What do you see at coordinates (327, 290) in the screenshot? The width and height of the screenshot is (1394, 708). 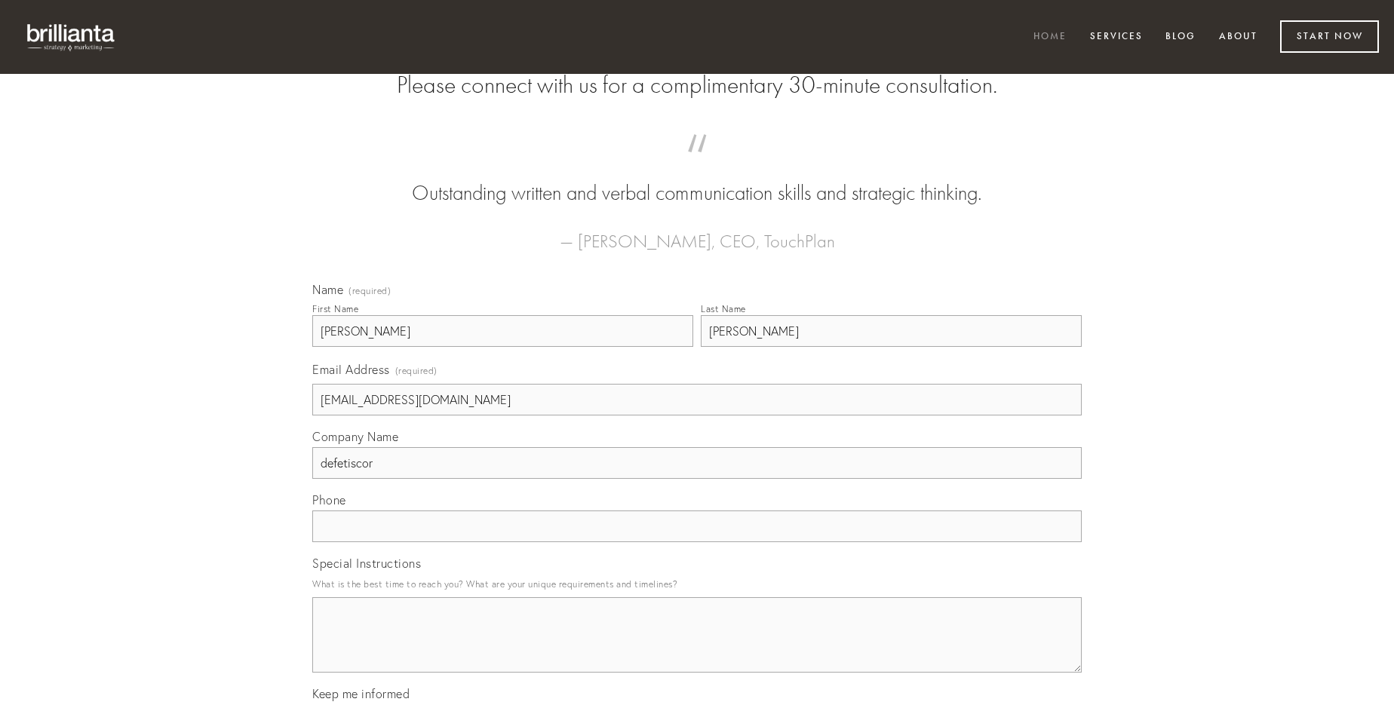 I see `span: Name` at bounding box center [327, 290].